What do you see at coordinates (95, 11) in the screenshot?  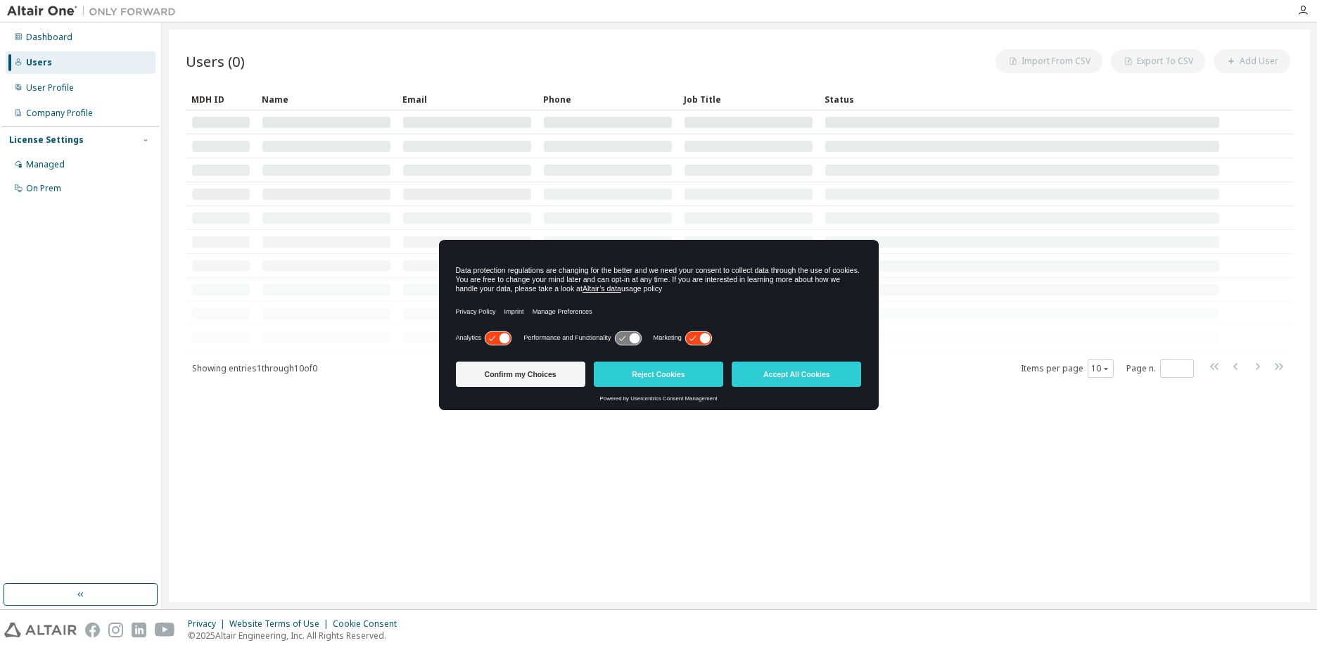 I see `img: Altair One` at bounding box center [95, 11].